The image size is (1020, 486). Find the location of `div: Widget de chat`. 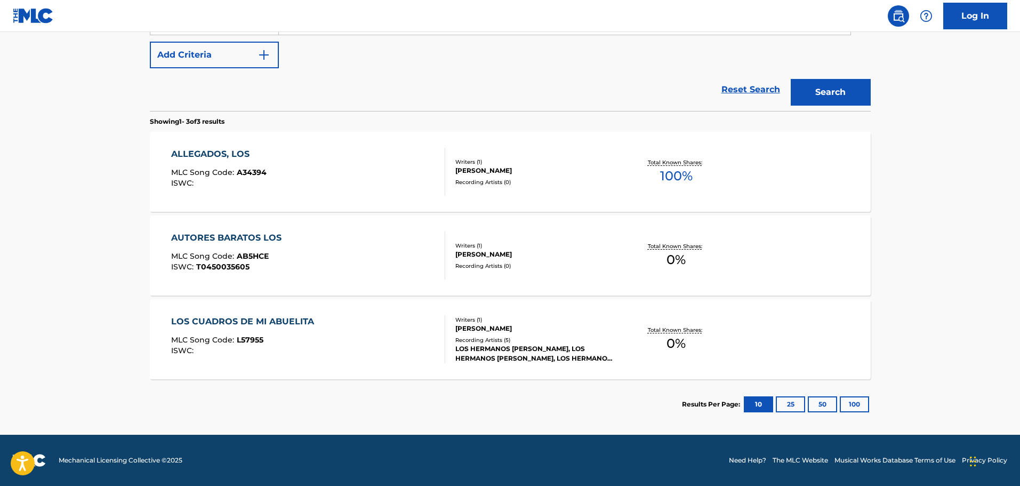

div: Widget de chat is located at coordinates (994, 460).